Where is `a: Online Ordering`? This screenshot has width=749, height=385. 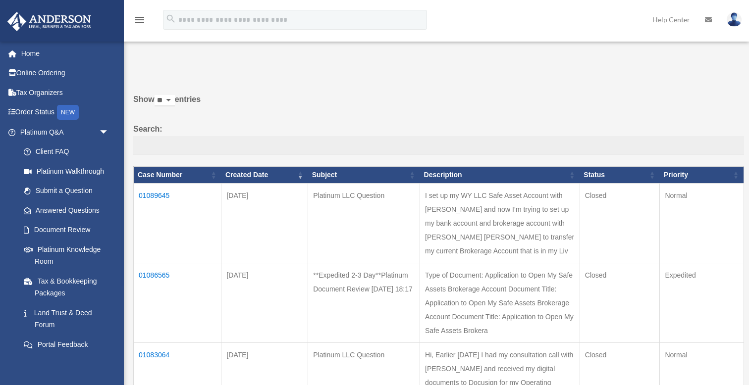
a: Online Ordering is located at coordinates (65, 73).